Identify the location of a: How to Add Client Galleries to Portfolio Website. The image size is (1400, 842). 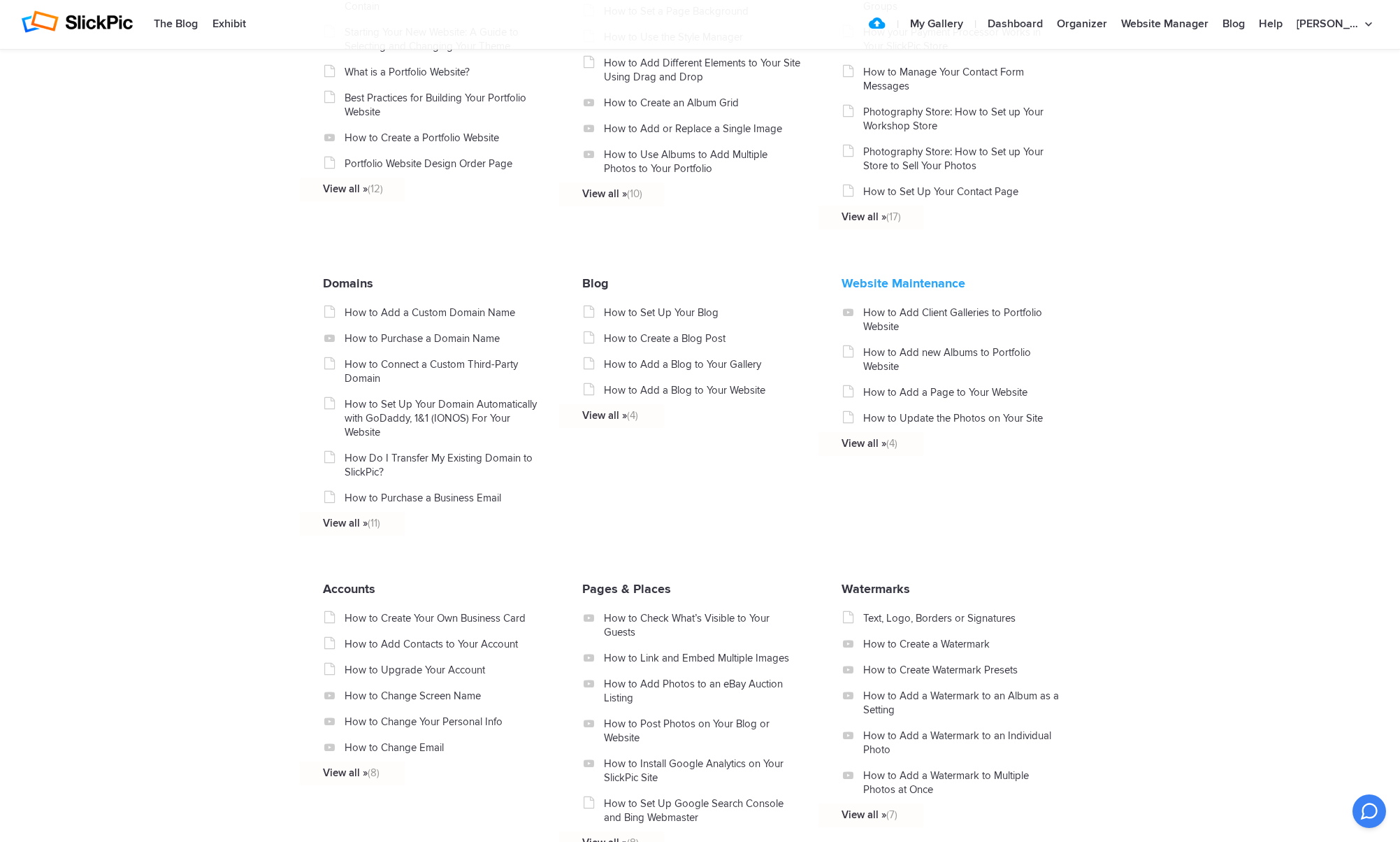
(962, 319).